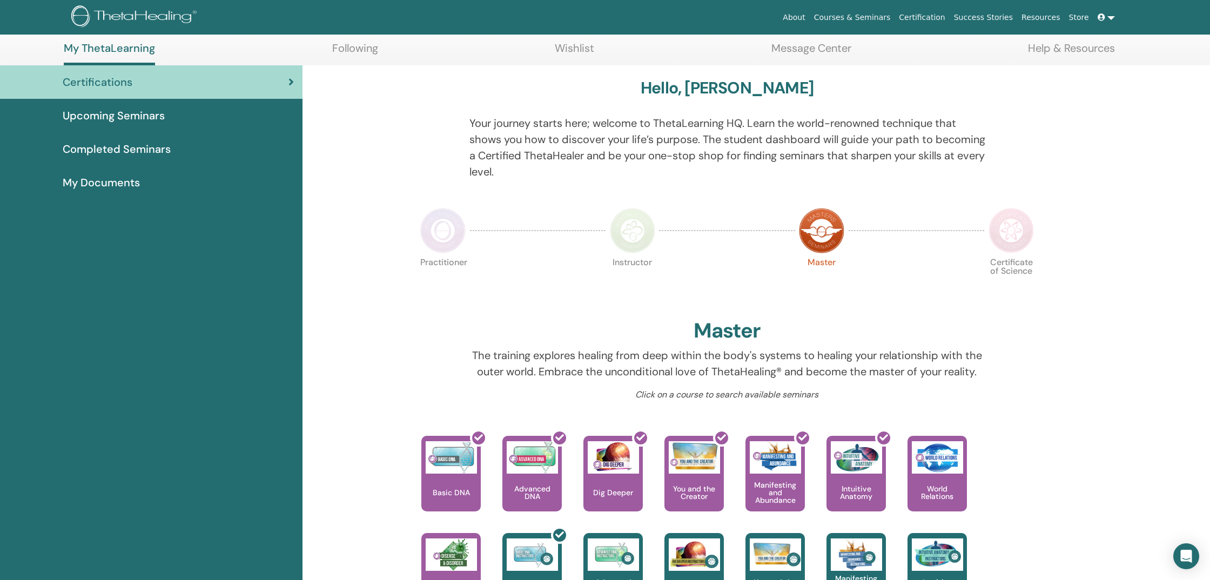 Image resolution: width=1210 pixels, height=580 pixels. What do you see at coordinates (1071, 52) in the screenshot?
I see `a: Help & Resources` at bounding box center [1071, 52].